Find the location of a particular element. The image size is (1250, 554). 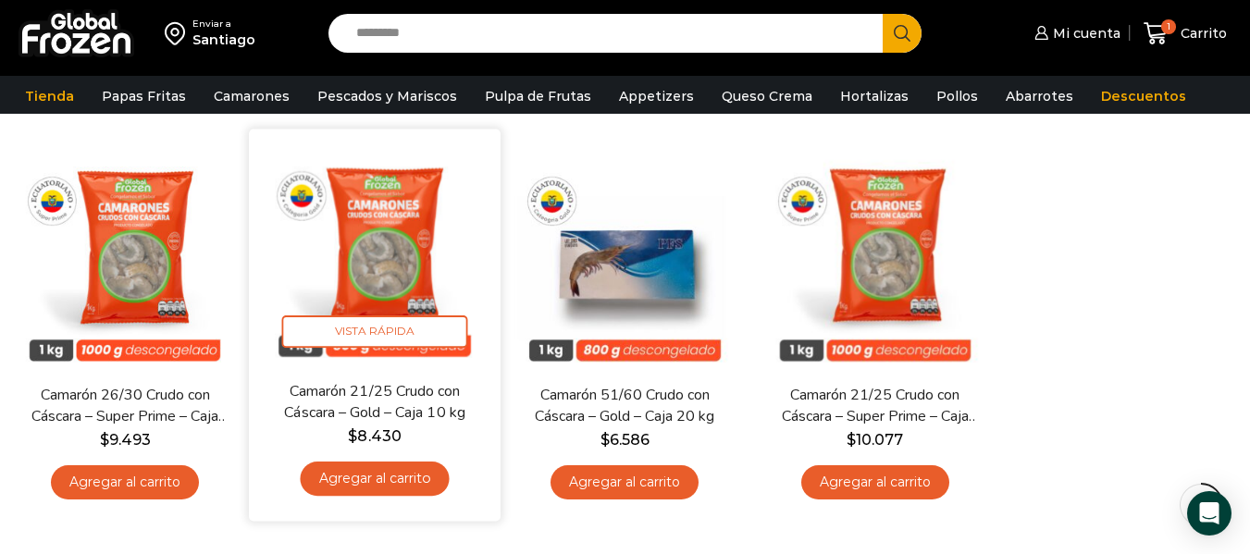

a: Camarón 21/25 Crudo con Cáscara – Super Prime – Caja 10 kg is located at coordinates (875, 406).